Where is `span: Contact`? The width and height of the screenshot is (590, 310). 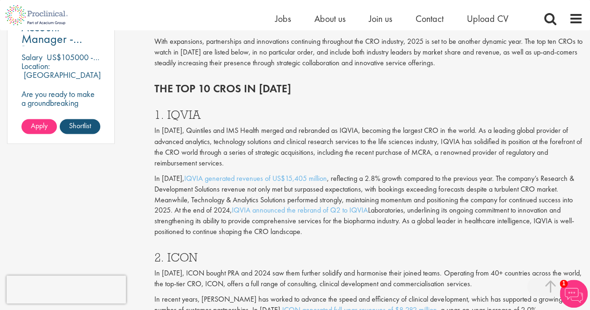 span: Contact is located at coordinates (430, 19).